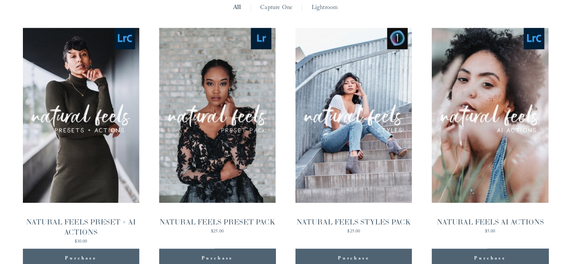 The height and width of the screenshot is (264, 571). Describe the element at coordinates (81, 136) in the screenshot. I see `a: NATURAL FEELS PRESET + AI ACTIONS` at that location.